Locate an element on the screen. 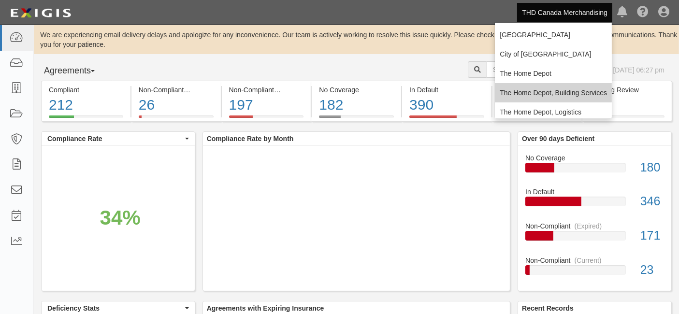 Image resolution: width=679 pixels, height=314 pixels. div: Non-Compliant (Current) is located at coordinates (176, 90).